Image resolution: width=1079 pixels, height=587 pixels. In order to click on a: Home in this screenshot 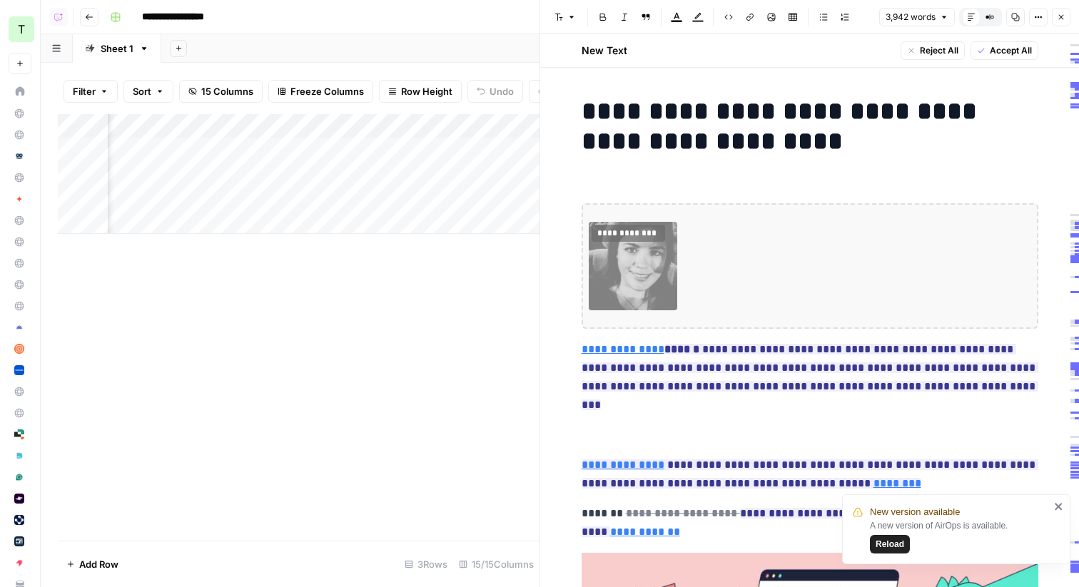, I will do `click(20, 91)`.